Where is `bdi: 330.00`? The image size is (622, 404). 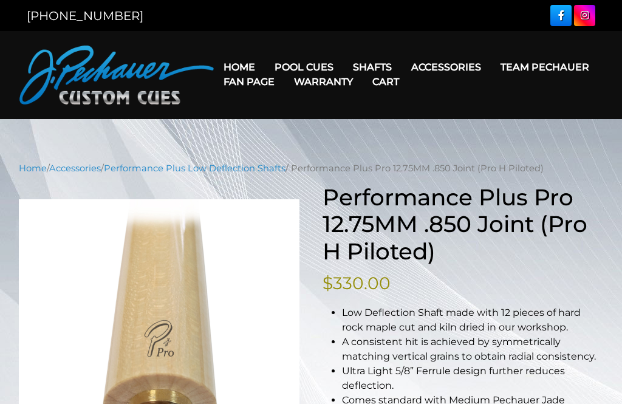 bdi: 330.00 is located at coordinates (356, 283).